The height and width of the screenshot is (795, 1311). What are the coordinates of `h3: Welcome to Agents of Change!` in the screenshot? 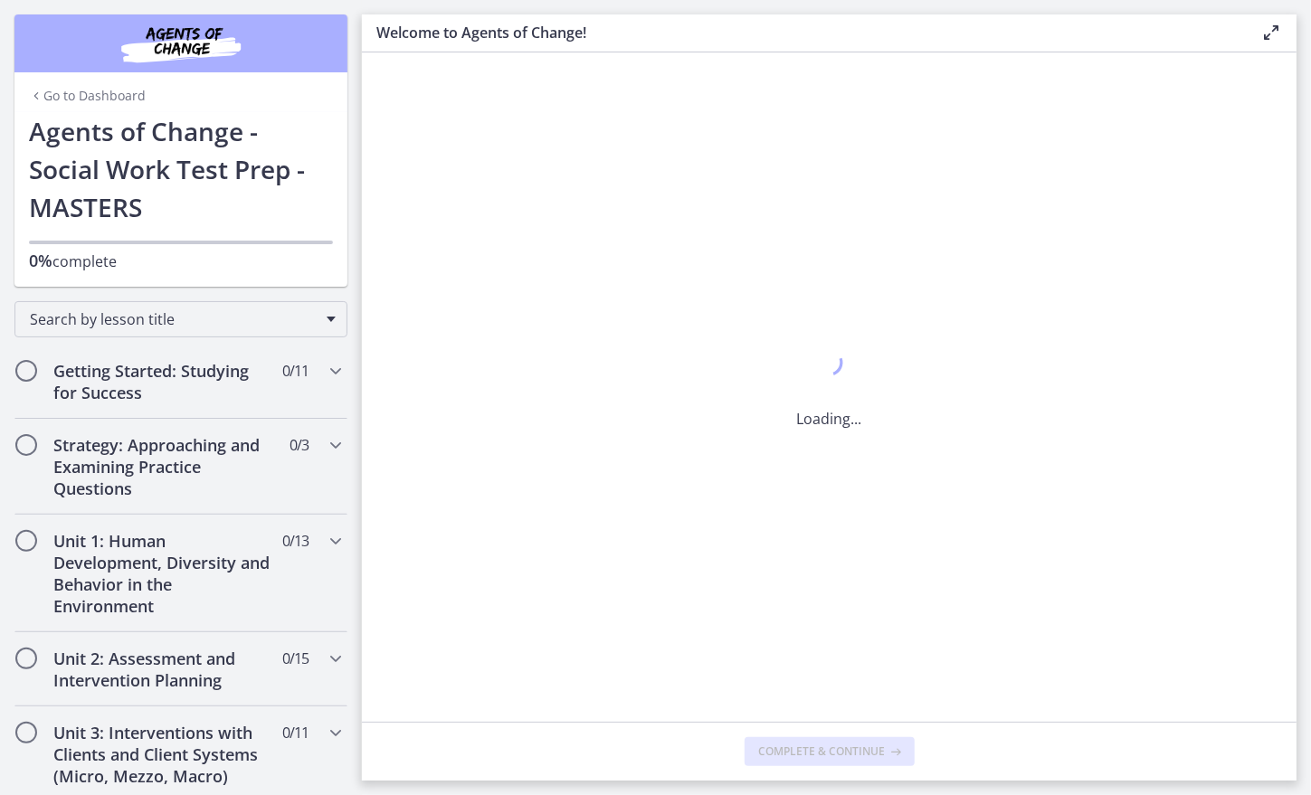 It's located at (804, 33).